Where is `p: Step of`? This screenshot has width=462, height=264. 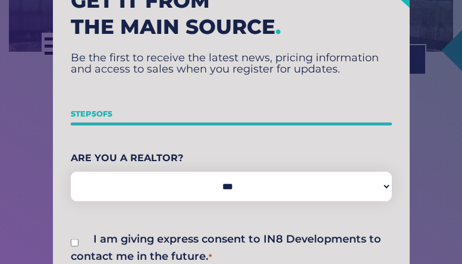
p: Step of is located at coordinates (231, 114).